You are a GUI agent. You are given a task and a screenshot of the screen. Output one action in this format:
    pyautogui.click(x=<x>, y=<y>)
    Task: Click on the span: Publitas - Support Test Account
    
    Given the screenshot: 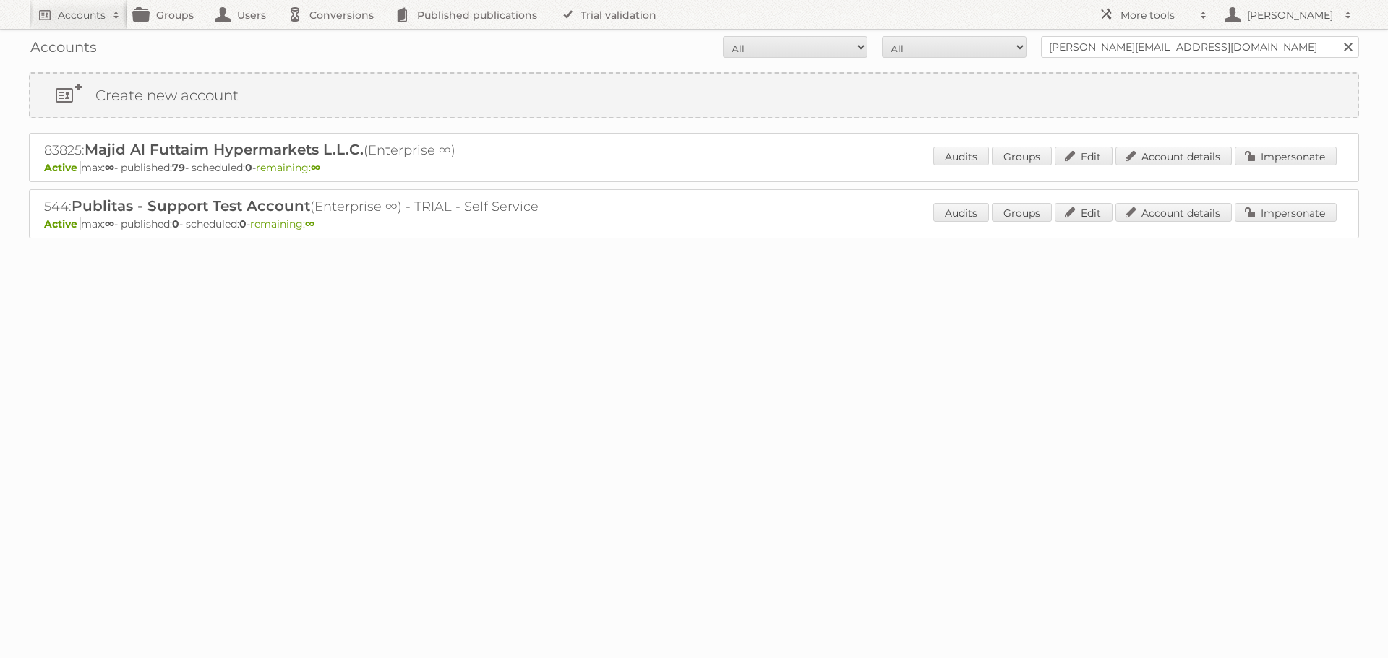 What is the action you would take?
    pyautogui.click(x=191, y=206)
    